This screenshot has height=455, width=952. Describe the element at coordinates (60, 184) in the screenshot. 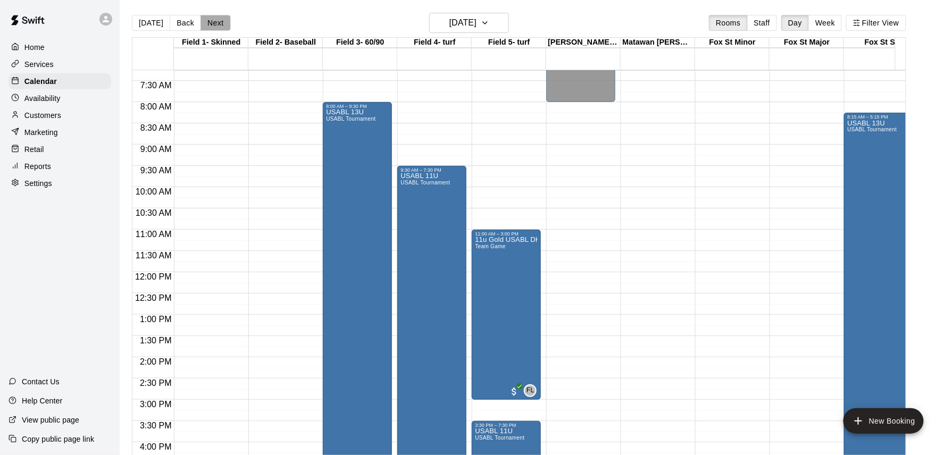

I see `a: Settings` at that location.